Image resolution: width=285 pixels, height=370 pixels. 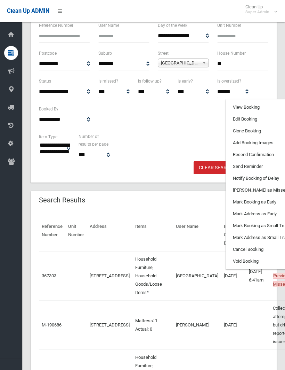 I want to click on label: Number of results per page, so click(x=94, y=140).